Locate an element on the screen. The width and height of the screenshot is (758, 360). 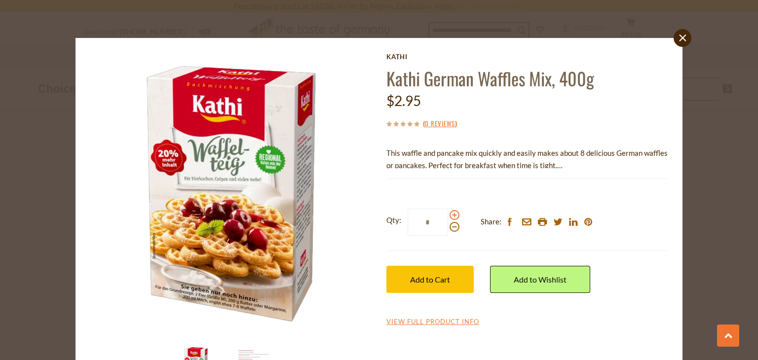
img: Kathi German Waffles Mix, 400g is located at coordinates (231, 193).